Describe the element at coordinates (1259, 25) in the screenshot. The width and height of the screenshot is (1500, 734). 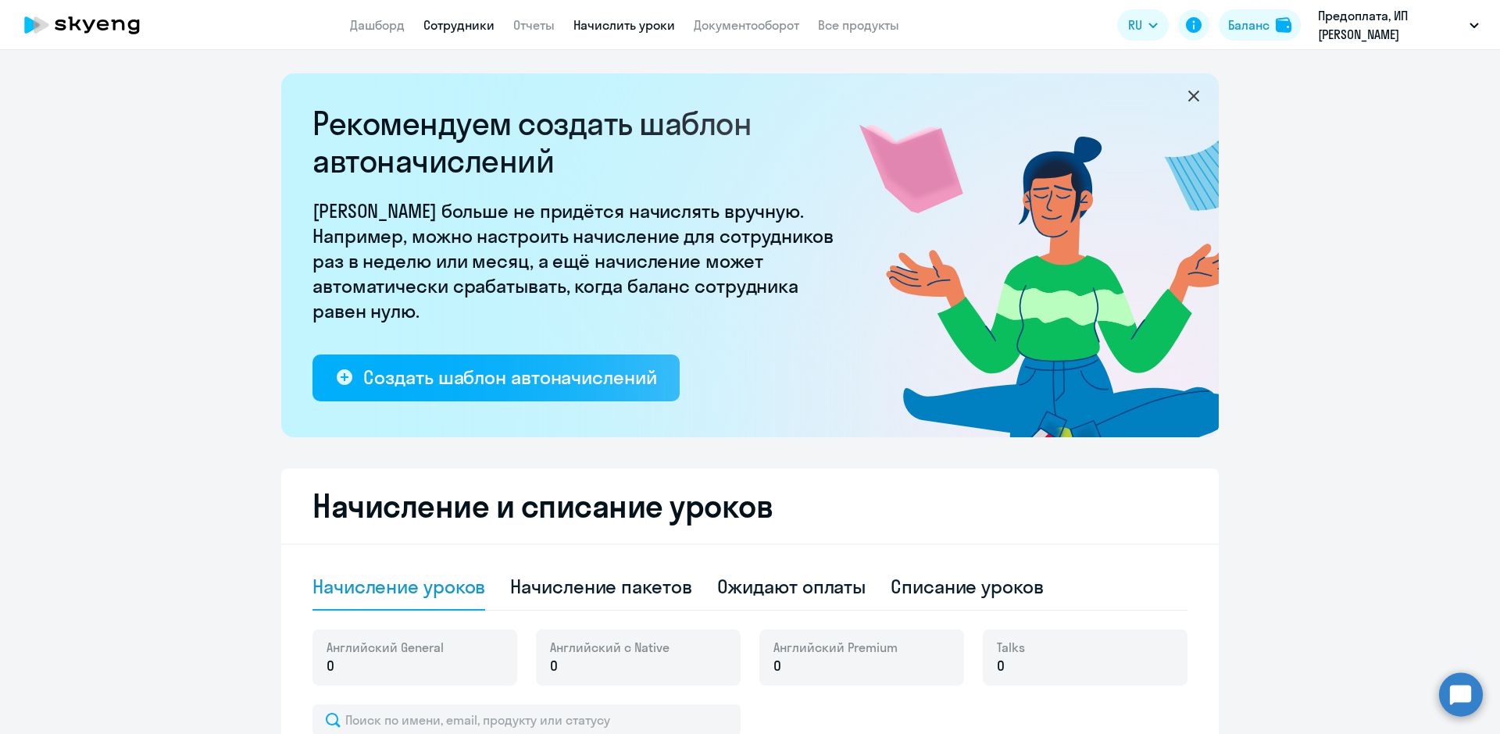
I see `a: Балансbalance` at that location.